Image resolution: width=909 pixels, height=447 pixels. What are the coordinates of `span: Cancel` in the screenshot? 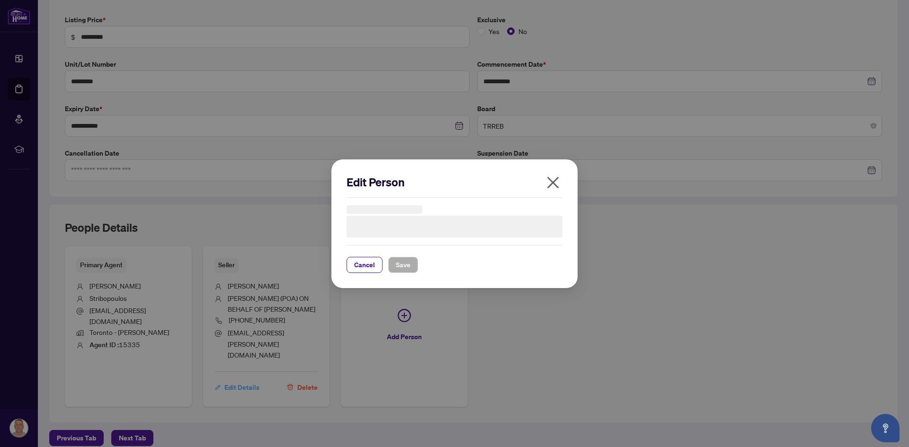 It's located at (365, 265).